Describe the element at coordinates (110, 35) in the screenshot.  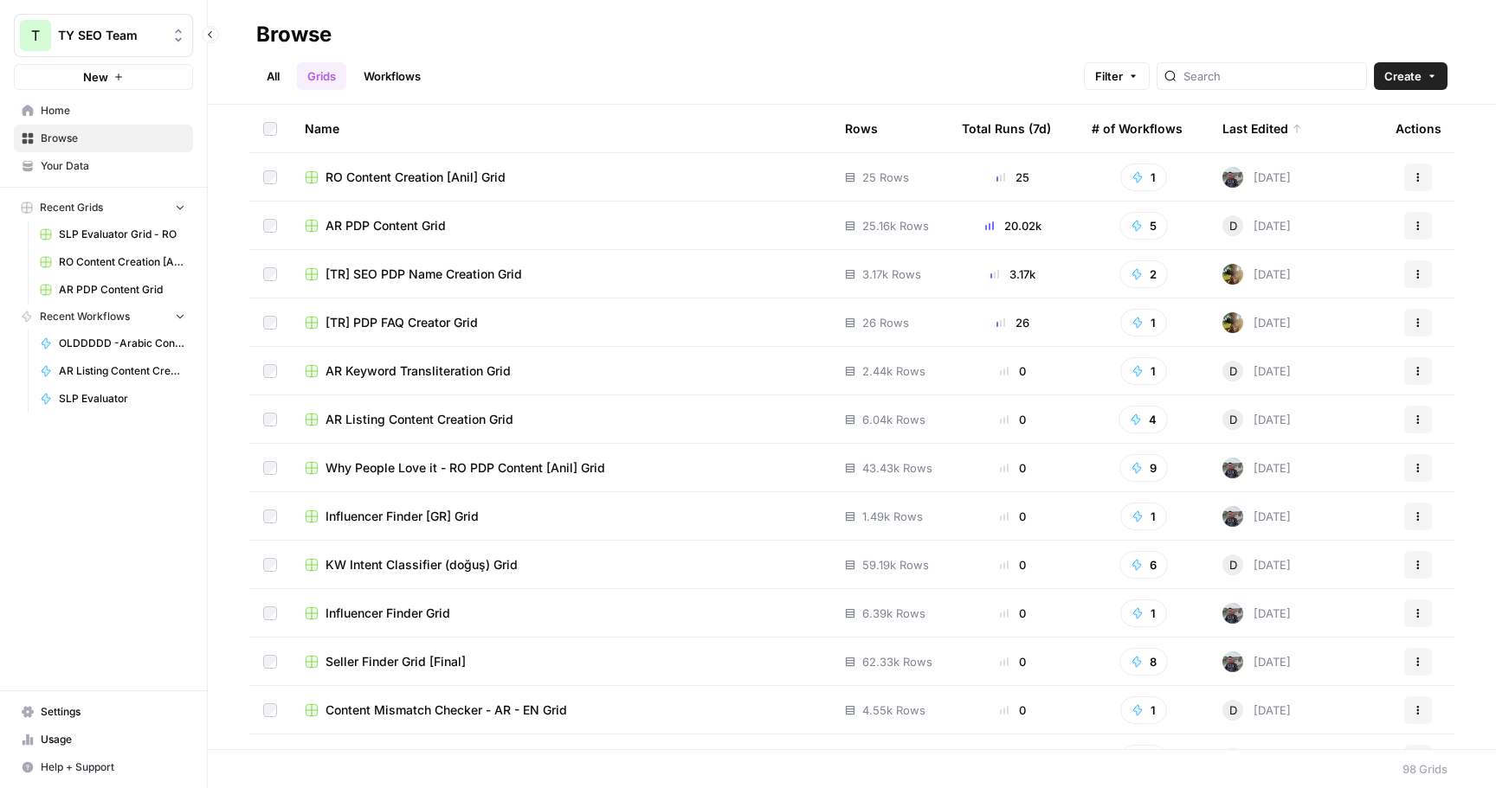
I see `span: TY SEO Team` at that location.